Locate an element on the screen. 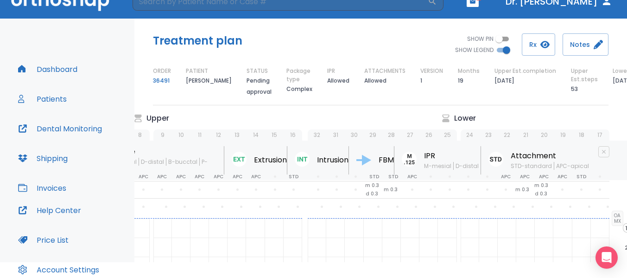  button: Dental Monitoring is located at coordinates (60, 128).